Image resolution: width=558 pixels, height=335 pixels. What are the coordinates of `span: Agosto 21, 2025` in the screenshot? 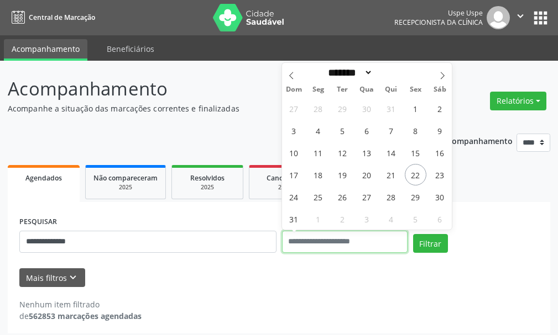 It's located at (391, 175).